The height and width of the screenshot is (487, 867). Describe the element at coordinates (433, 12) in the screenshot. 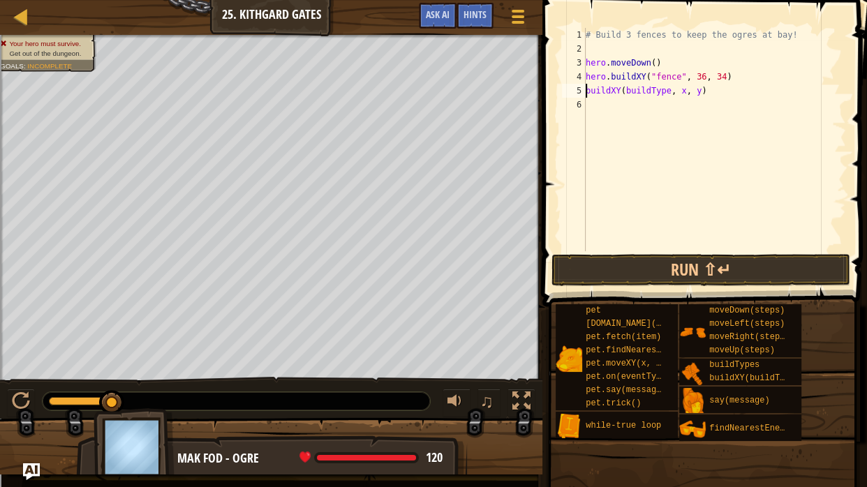

I see `div: Sort A > Z` at that location.